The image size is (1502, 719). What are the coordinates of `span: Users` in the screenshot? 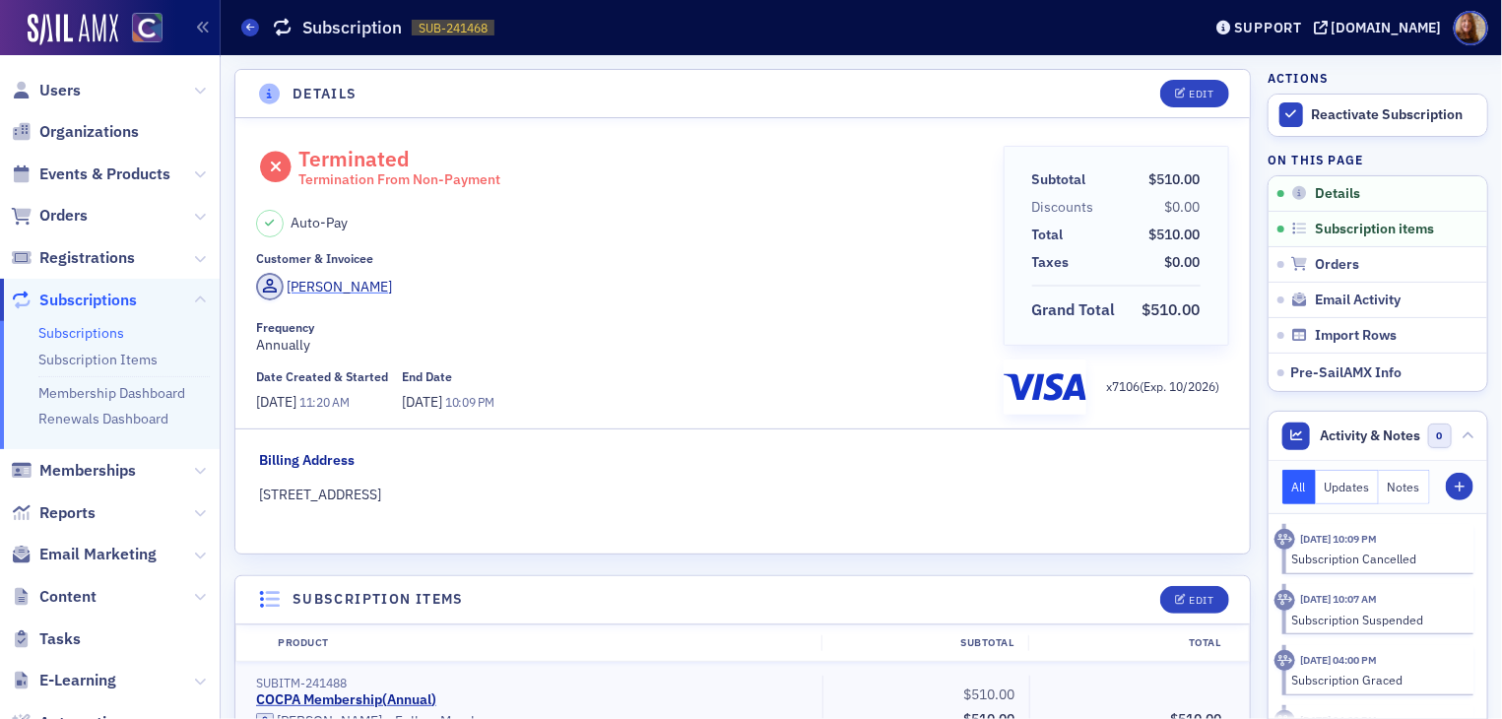 It's located at (60, 91).